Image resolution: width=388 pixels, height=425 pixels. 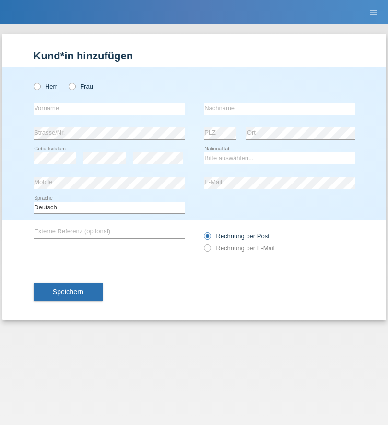 I want to click on label: Herr, so click(x=46, y=86).